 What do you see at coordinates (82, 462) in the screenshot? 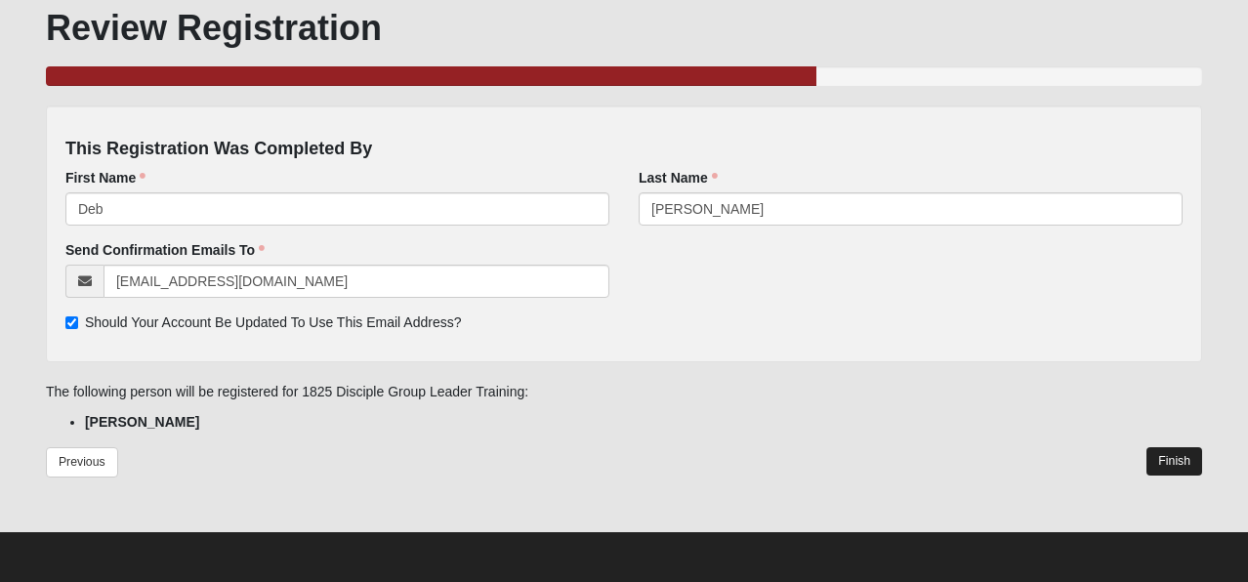
I see `a: Previous` at bounding box center [82, 462].